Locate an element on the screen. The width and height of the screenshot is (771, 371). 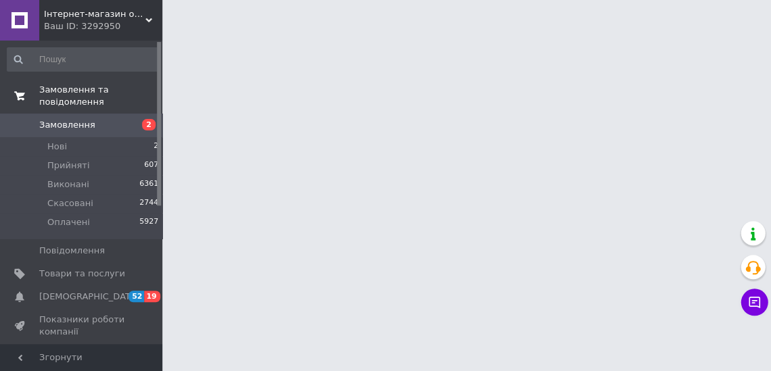
span: Нові is located at coordinates (57, 147).